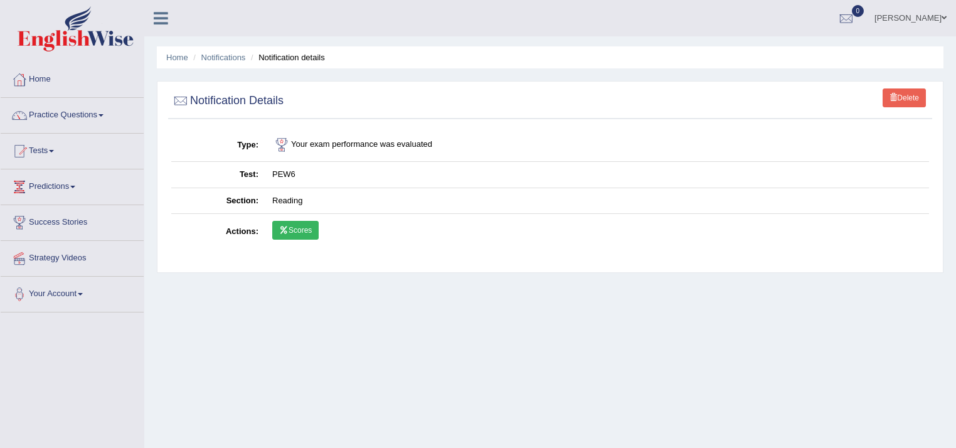  What do you see at coordinates (597, 201) in the screenshot?
I see `td: Reading` at bounding box center [597, 201].